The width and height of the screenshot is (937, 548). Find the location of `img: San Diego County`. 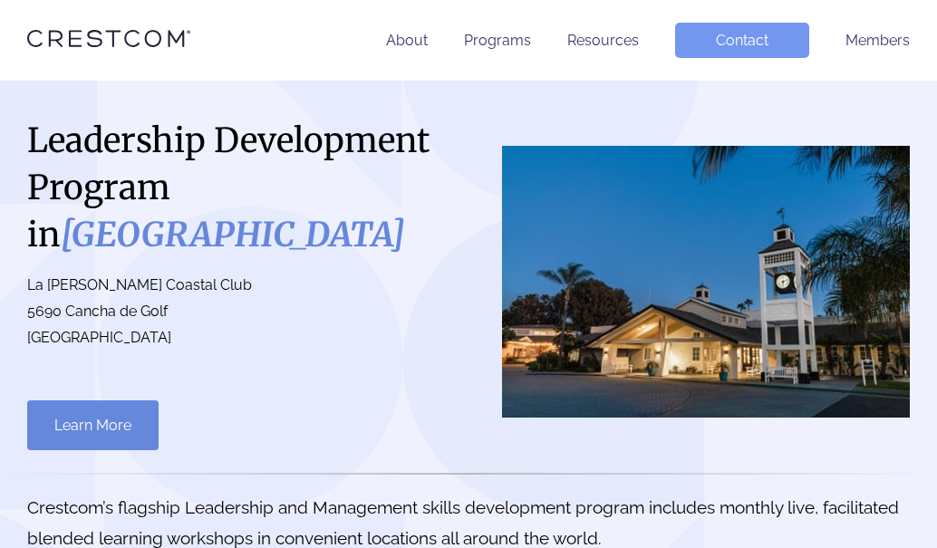

img: San Diego County is located at coordinates (706, 282).